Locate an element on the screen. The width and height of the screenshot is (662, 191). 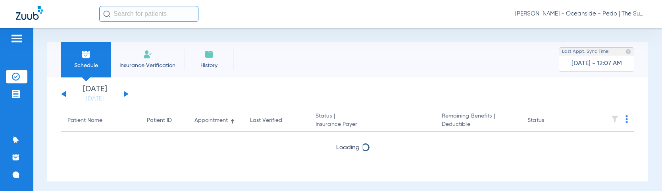
img: Schedule is located at coordinates (86, 54).